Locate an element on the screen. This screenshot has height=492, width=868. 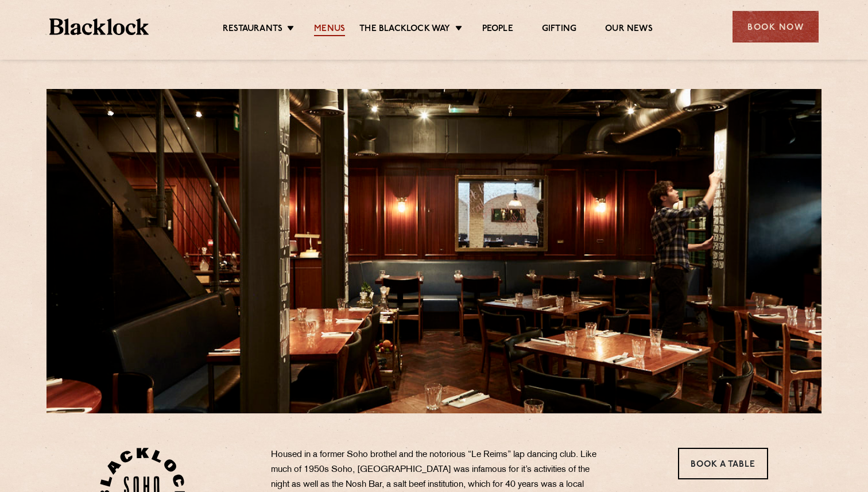
a: Restaurants is located at coordinates (252, 30).